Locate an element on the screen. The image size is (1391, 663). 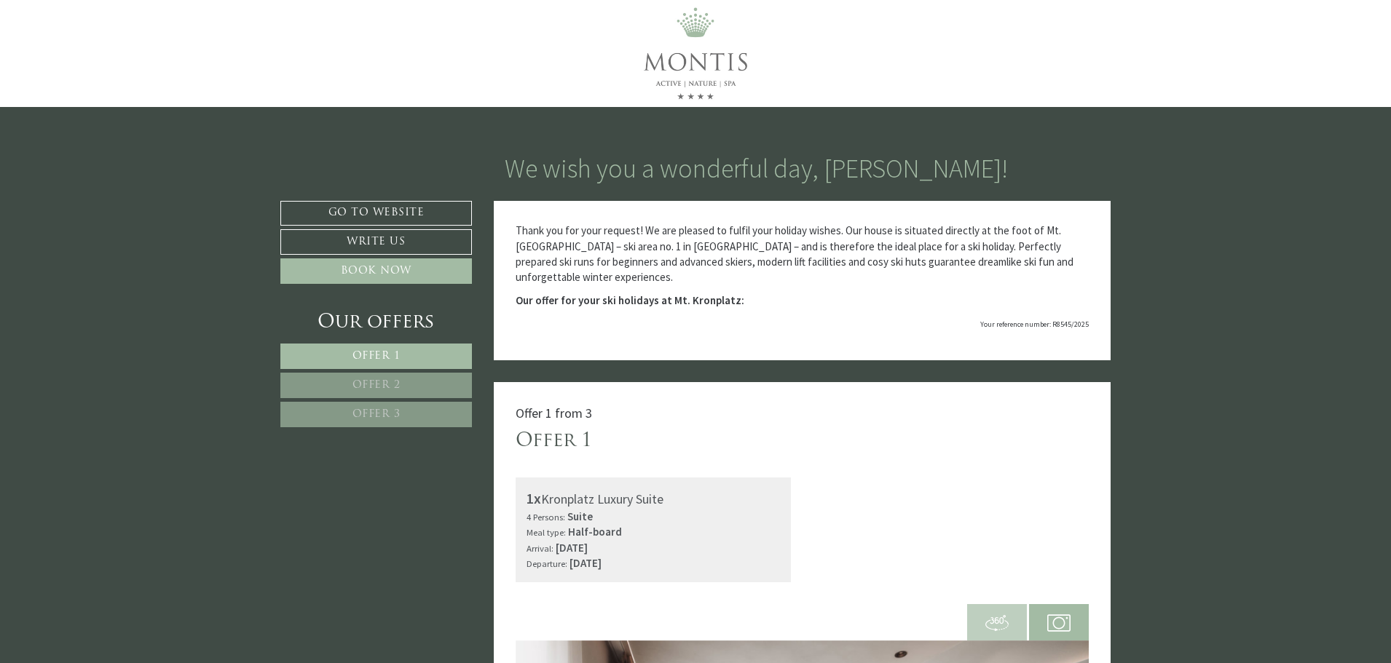
img: 360-grad.svg is located at coordinates (997, 623).